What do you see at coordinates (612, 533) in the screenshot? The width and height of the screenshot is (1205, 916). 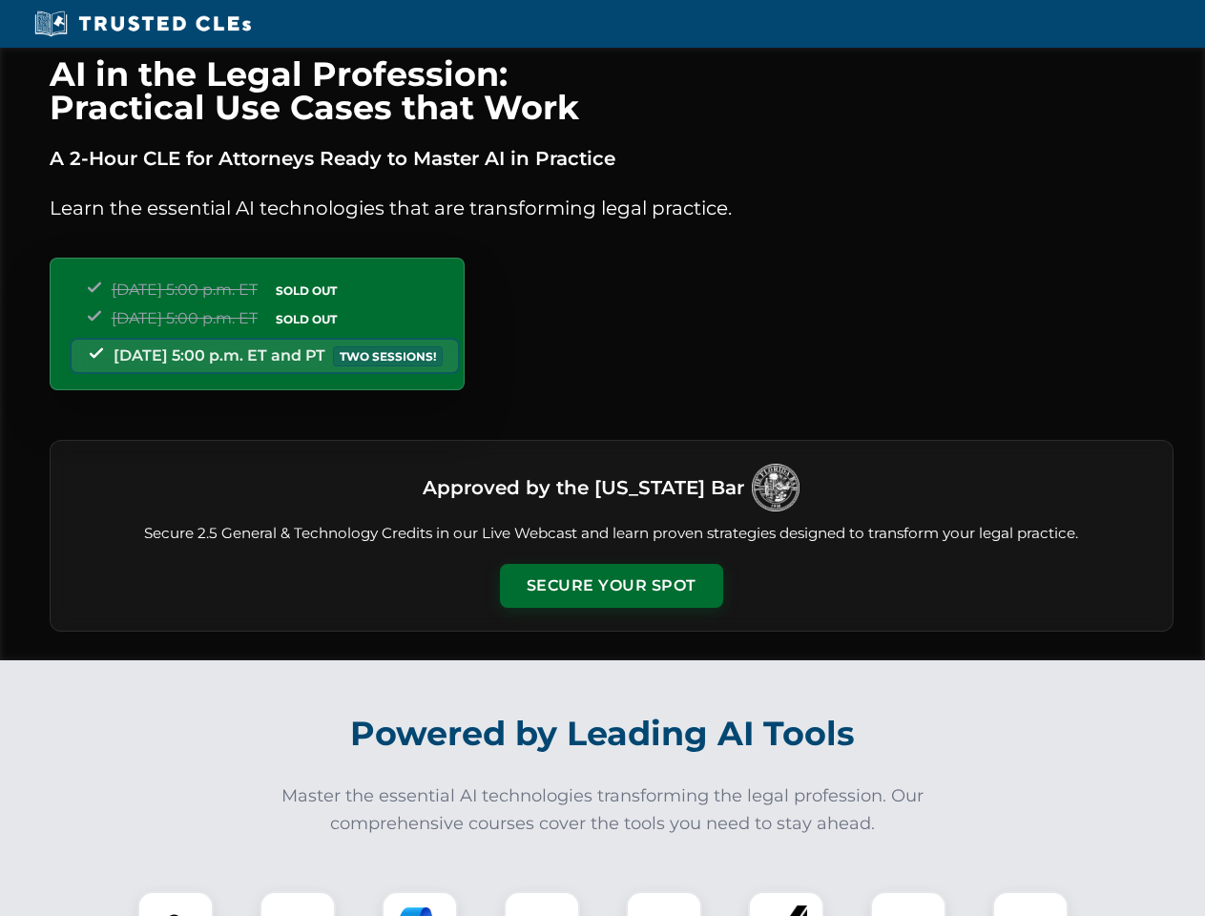 I see `p: Secure 2.5 General & Technology Credits in our Live Webcast and learn proven strategies designed ...` at bounding box center [612, 533].